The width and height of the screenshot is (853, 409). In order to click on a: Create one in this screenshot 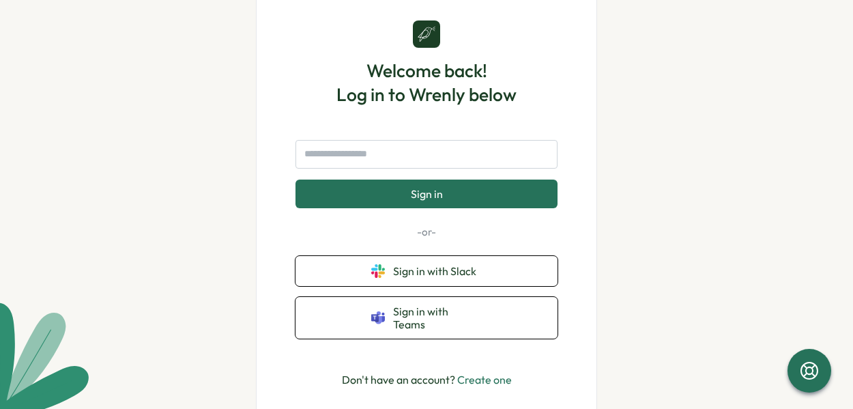, I will do `click(485, 380)`.